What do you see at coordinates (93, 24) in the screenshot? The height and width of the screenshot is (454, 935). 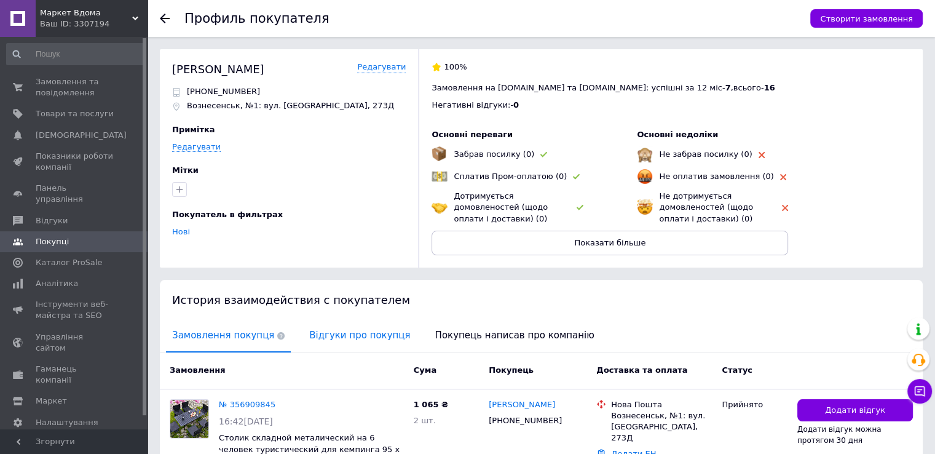 I see `div: Ваш ID: 3307194` at bounding box center [93, 24].